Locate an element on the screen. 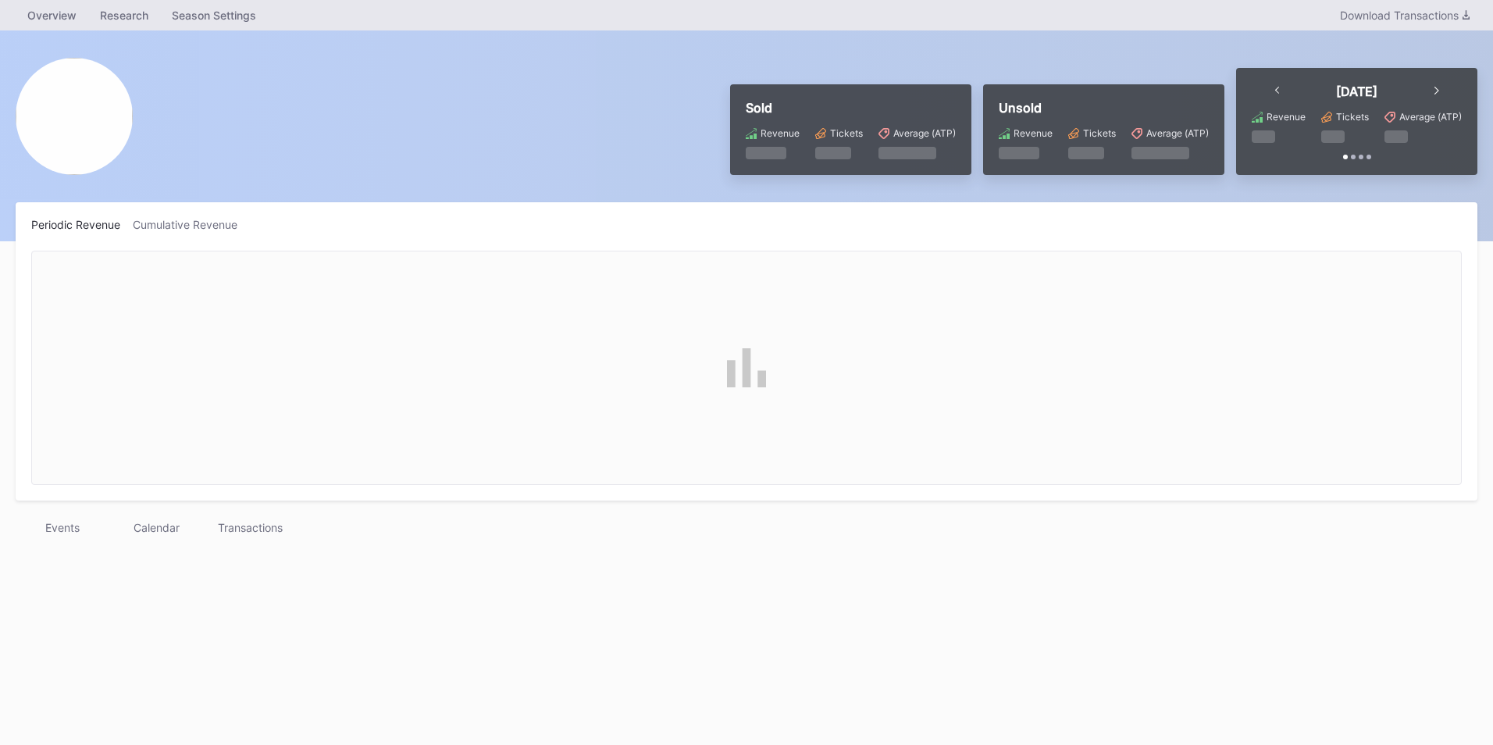 The image size is (1493, 745). div: Cumulative Revenue is located at coordinates (191, 224).